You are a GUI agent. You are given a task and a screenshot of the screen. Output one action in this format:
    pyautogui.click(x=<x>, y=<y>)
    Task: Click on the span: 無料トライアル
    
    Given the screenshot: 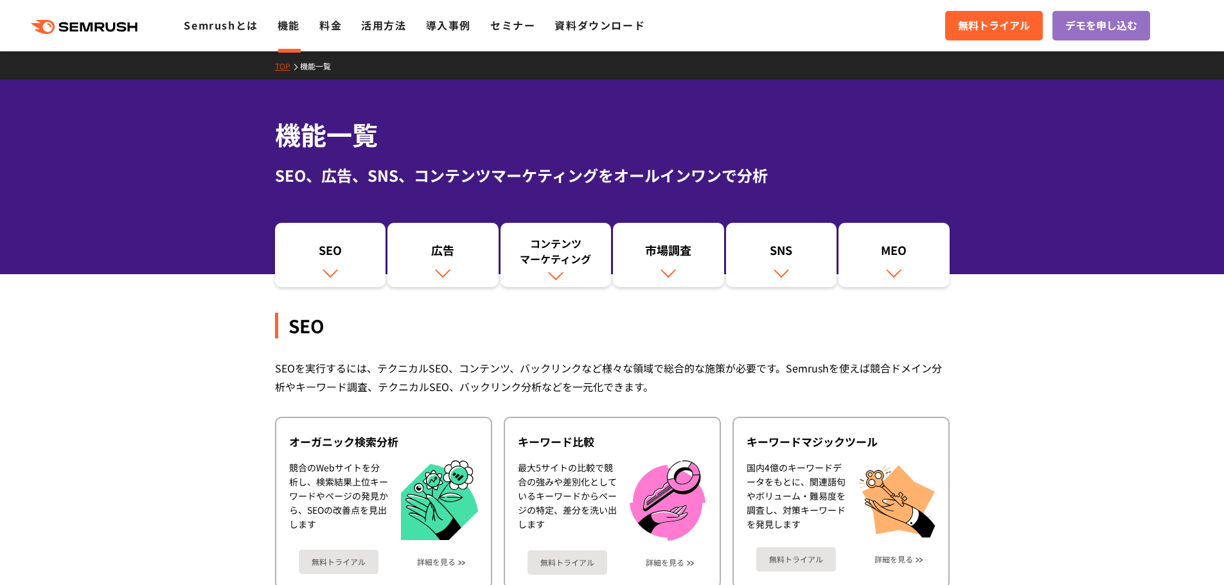 What is the action you would take?
    pyautogui.click(x=994, y=26)
    